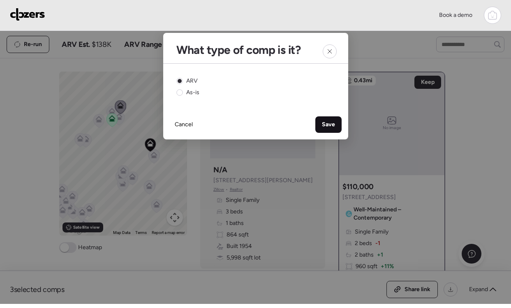 Image resolution: width=511 pixels, height=308 pixels. What do you see at coordinates (28, 14) in the screenshot?
I see `img: Logo` at bounding box center [28, 14].